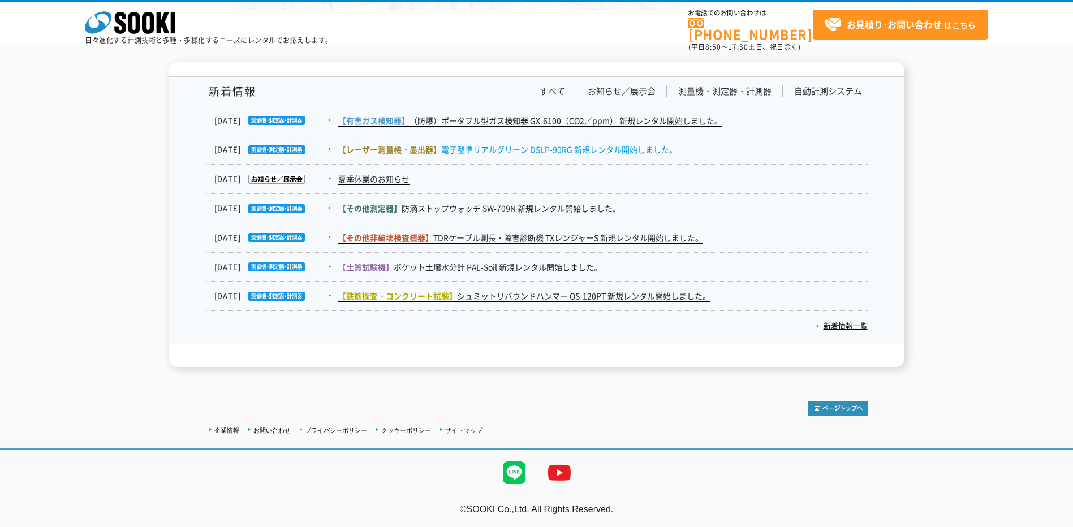  What do you see at coordinates (374, 179) in the screenshot?
I see `a: 夏季休業のお知らせ` at bounding box center [374, 179].